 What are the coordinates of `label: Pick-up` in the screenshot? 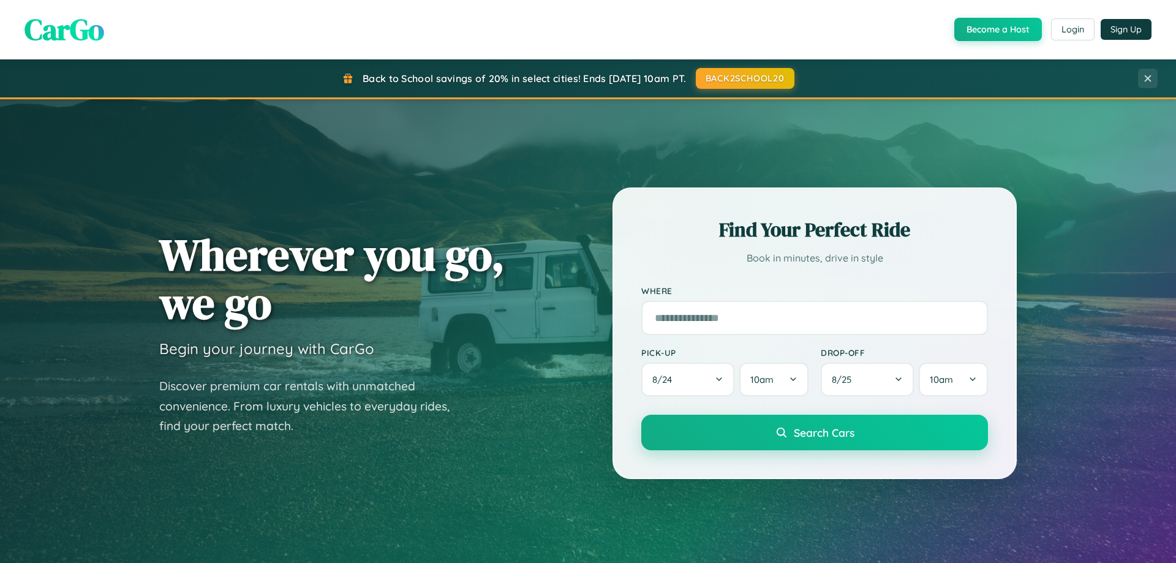 It's located at (724, 352).